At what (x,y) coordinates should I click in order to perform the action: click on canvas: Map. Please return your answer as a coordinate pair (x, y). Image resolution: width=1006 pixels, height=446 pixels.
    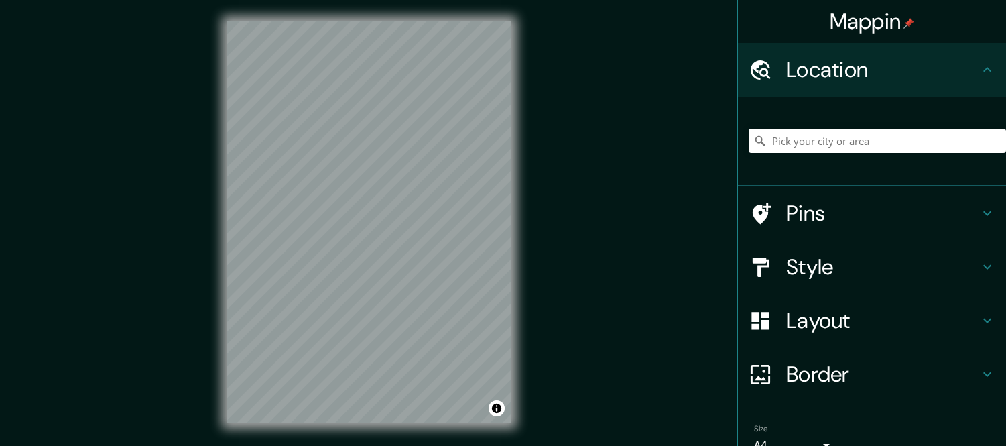
    Looking at the image, I should click on (369, 222).